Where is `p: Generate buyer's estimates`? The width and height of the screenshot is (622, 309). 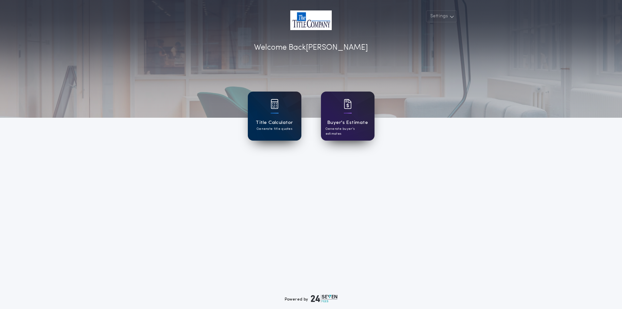
p: Generate buyer's estimates is located at coordinates (348, 131).